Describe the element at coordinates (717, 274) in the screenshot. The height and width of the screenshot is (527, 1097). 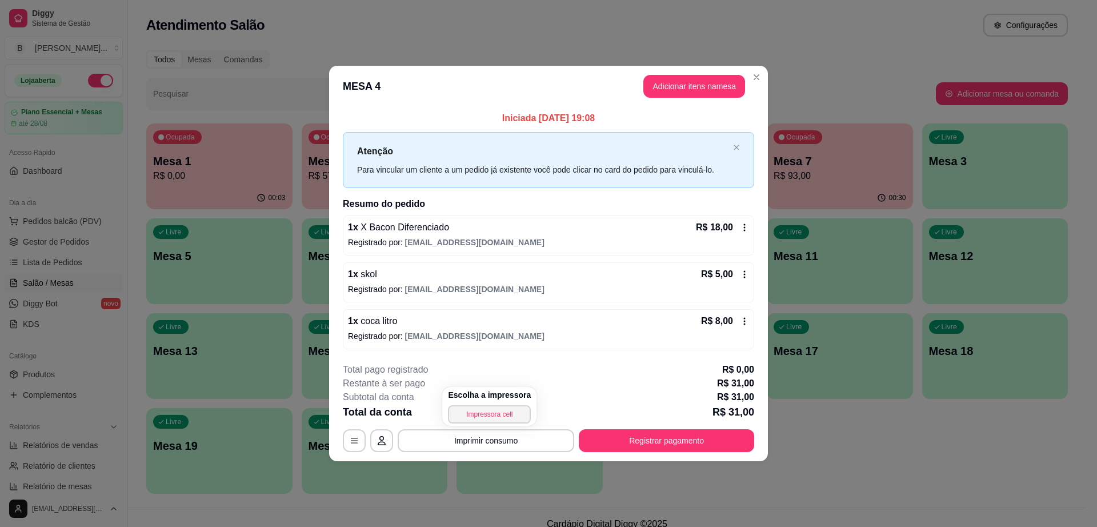
I see `p: R$ 5,00` at that location.